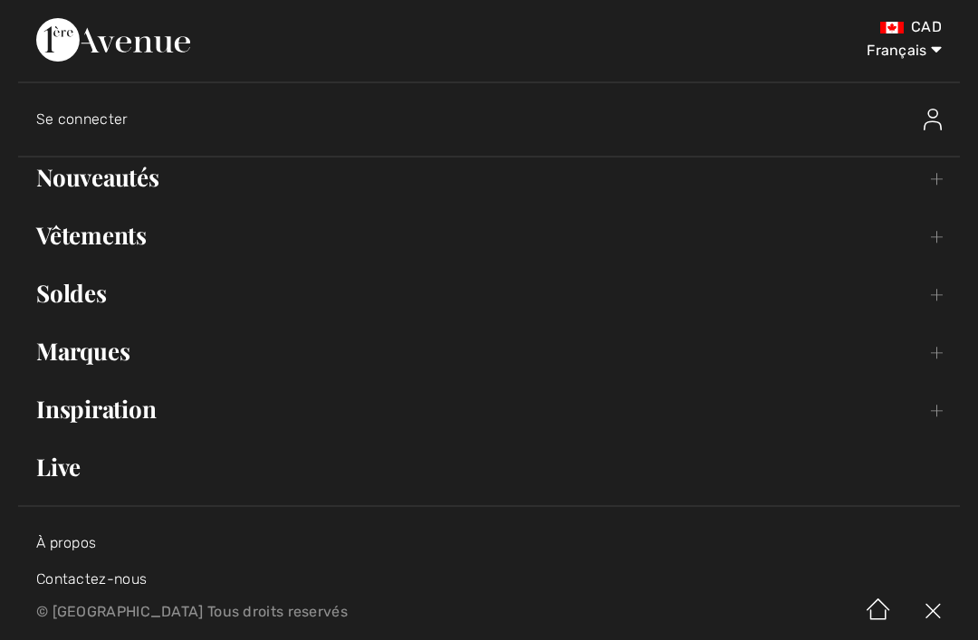 The height and width of the screenshot is (640, 978). I want to click on a: Soldes, so click(489, 293).